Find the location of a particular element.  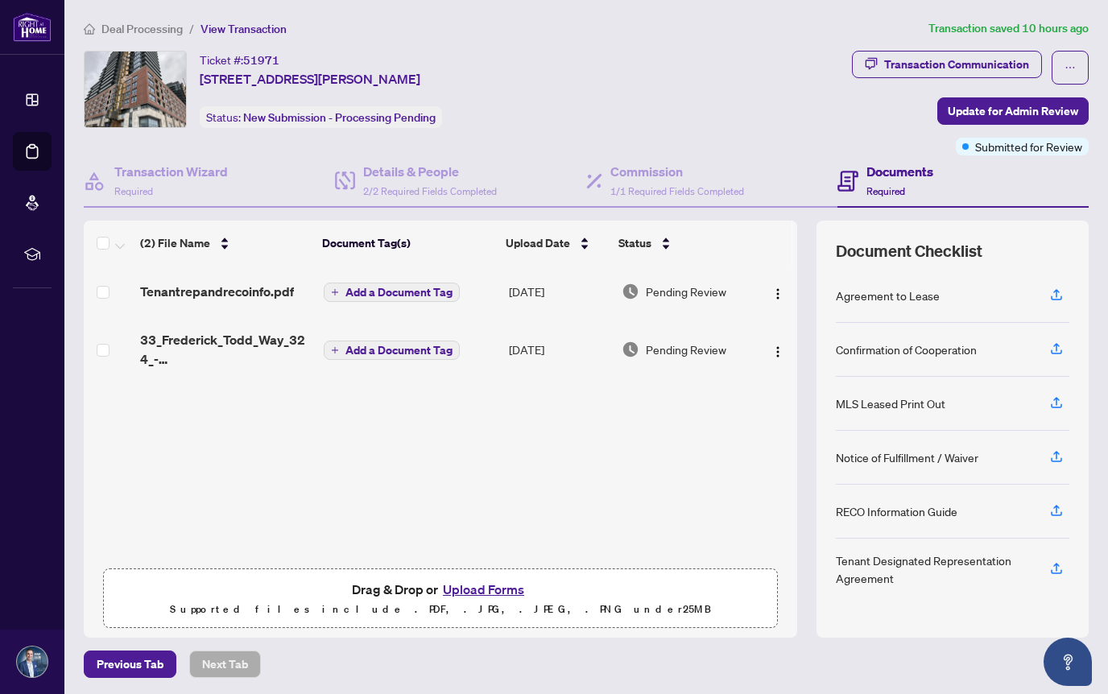

h4: Details & People is located at coordinates (430, 171).